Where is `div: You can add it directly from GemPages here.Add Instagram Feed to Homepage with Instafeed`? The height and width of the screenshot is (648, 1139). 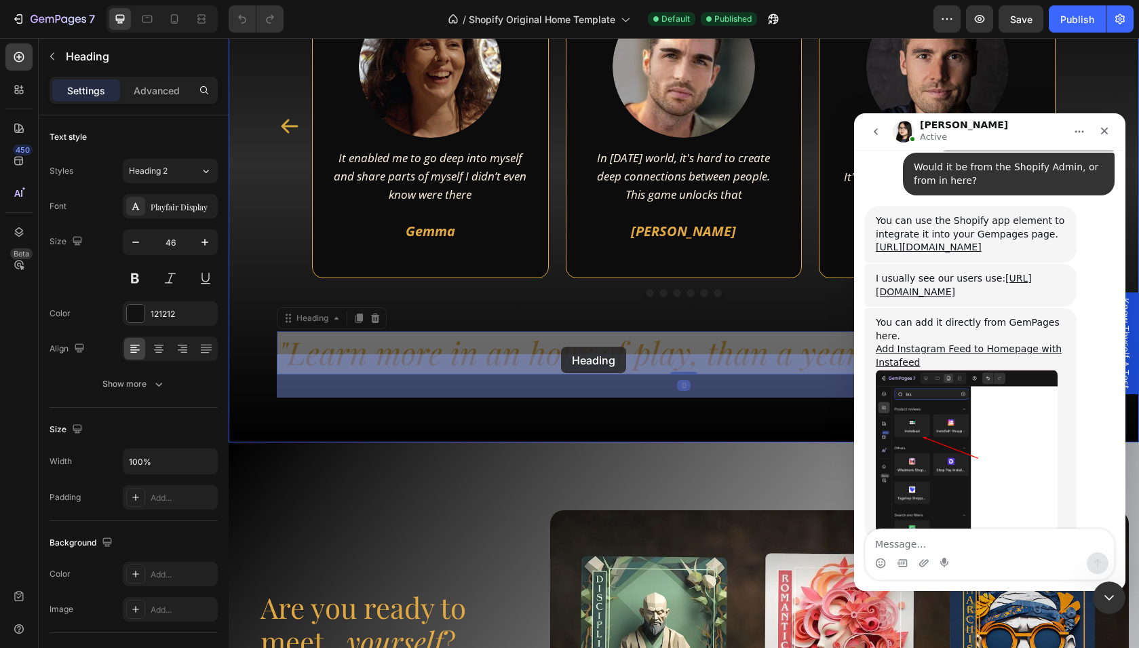 div: You can add it directly from GemPages here.Add Instagram Feed to Homepage with Instafeed is located at coordinates (117, 311).